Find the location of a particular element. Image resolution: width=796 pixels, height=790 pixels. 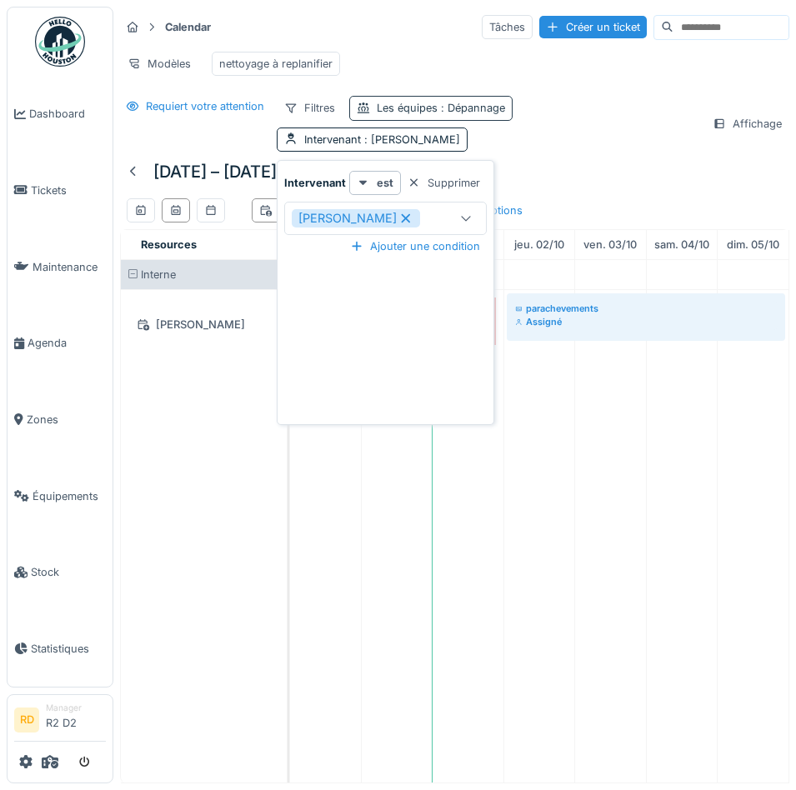

span: Zones is located at coordinates (66, 419).